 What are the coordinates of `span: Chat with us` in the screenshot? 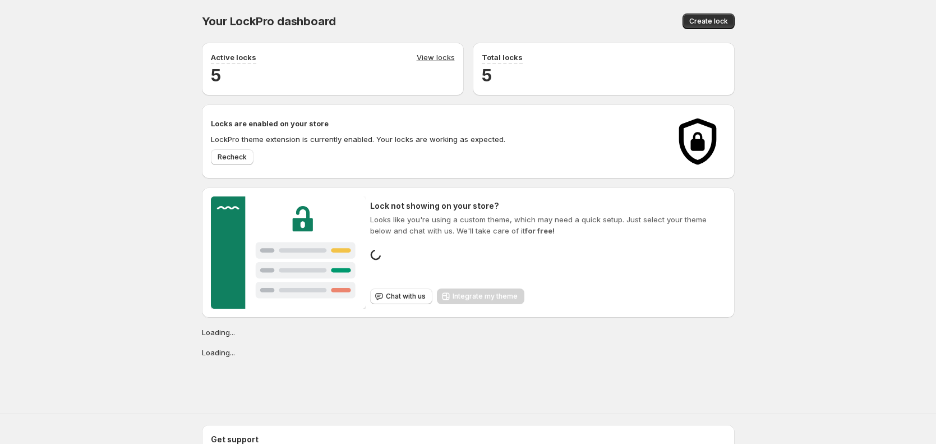 It's located at (406, 296).